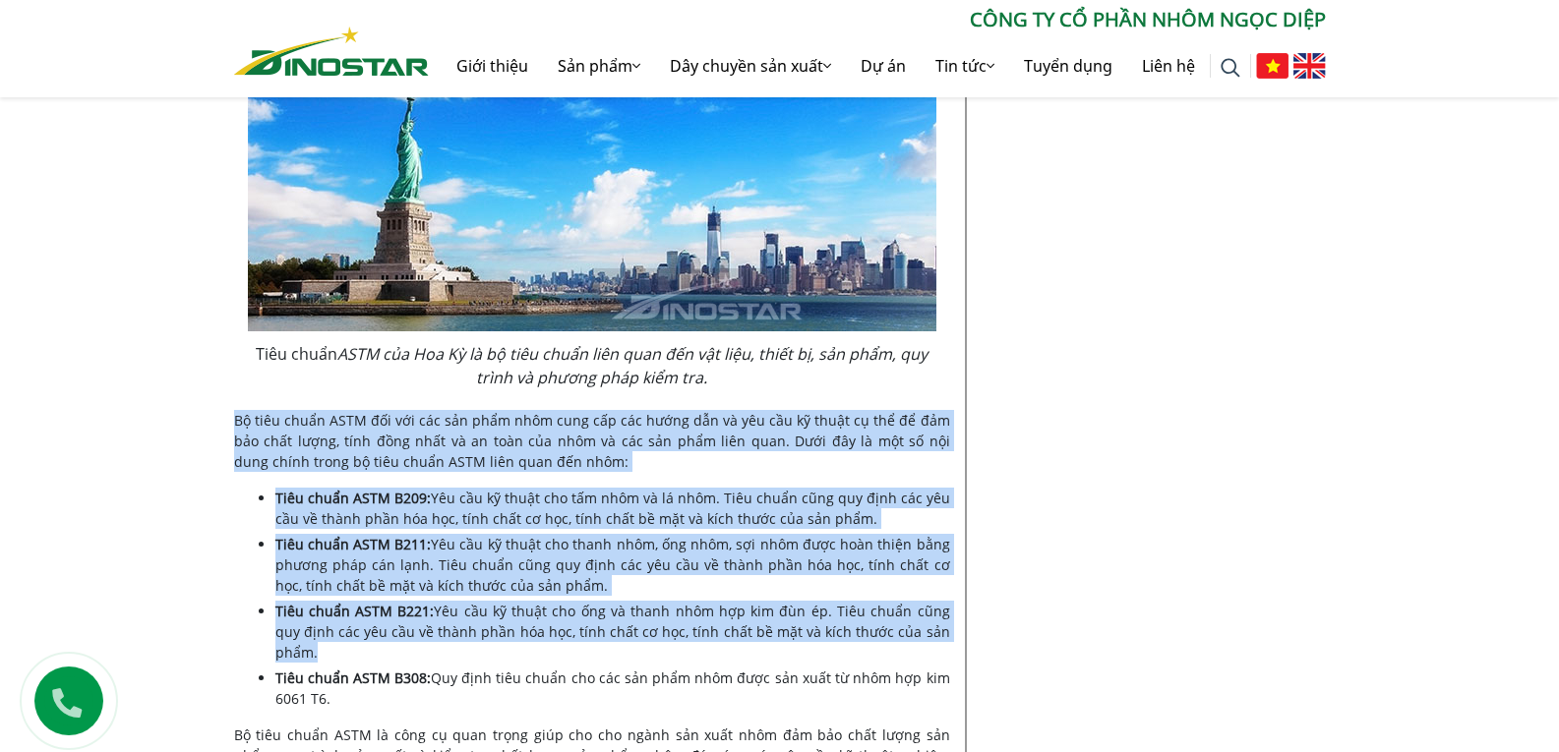 The height and width of the screenshot is (752, 1559). What do you see at coordinates (1068, 66) in the screenshot?
I see `a: Tuyển dụng` at bounding box center [1068, 66].